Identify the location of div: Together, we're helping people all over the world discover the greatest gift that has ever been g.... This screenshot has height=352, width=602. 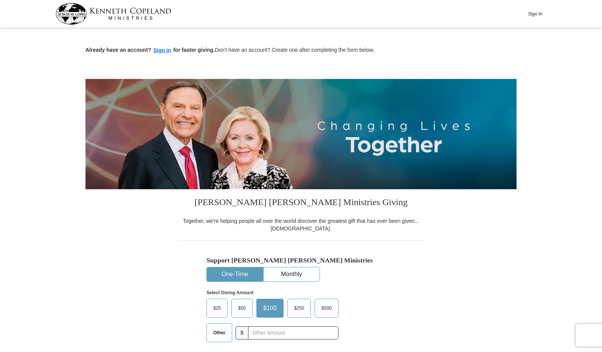
(301, 225).